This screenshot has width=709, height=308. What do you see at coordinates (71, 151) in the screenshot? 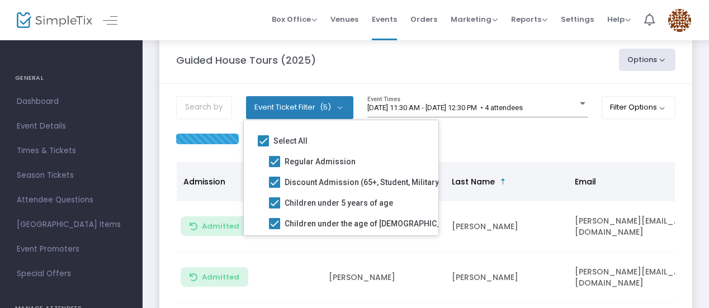
I see `span: Times & Tickets` at bounding box center [71, 151].